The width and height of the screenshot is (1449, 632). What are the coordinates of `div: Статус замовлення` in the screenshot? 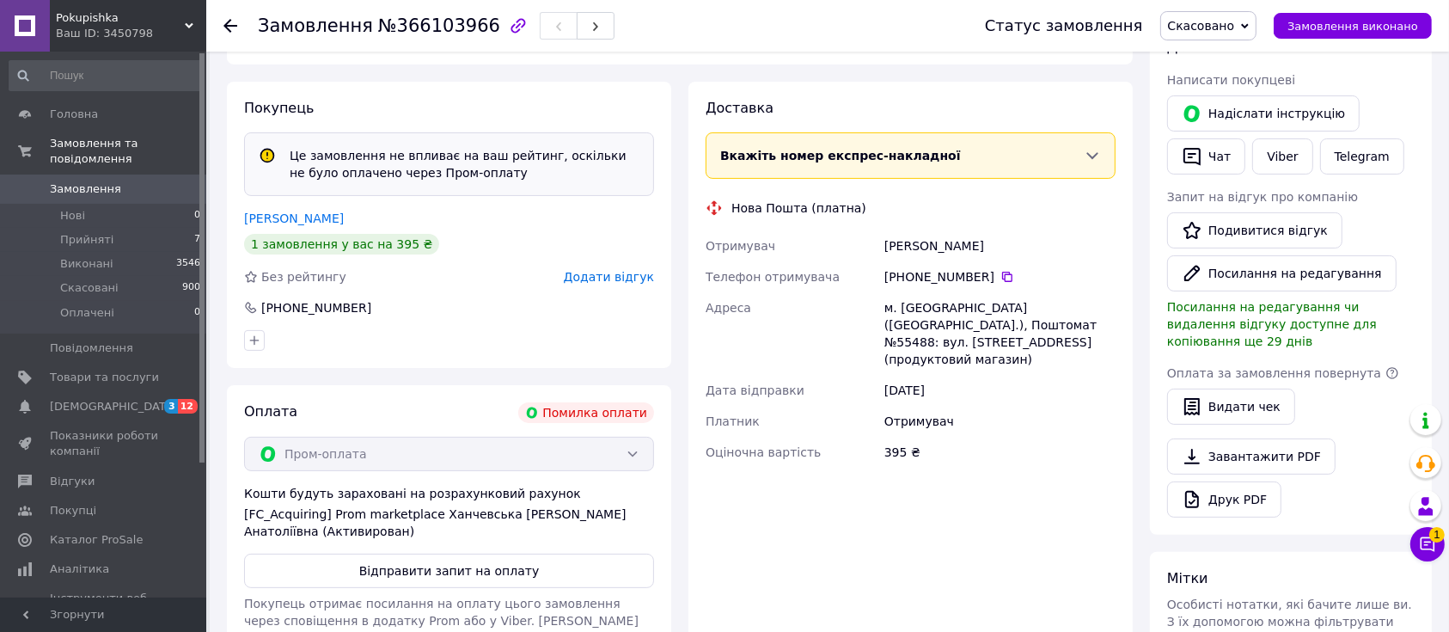 It's located at (1064, 26).